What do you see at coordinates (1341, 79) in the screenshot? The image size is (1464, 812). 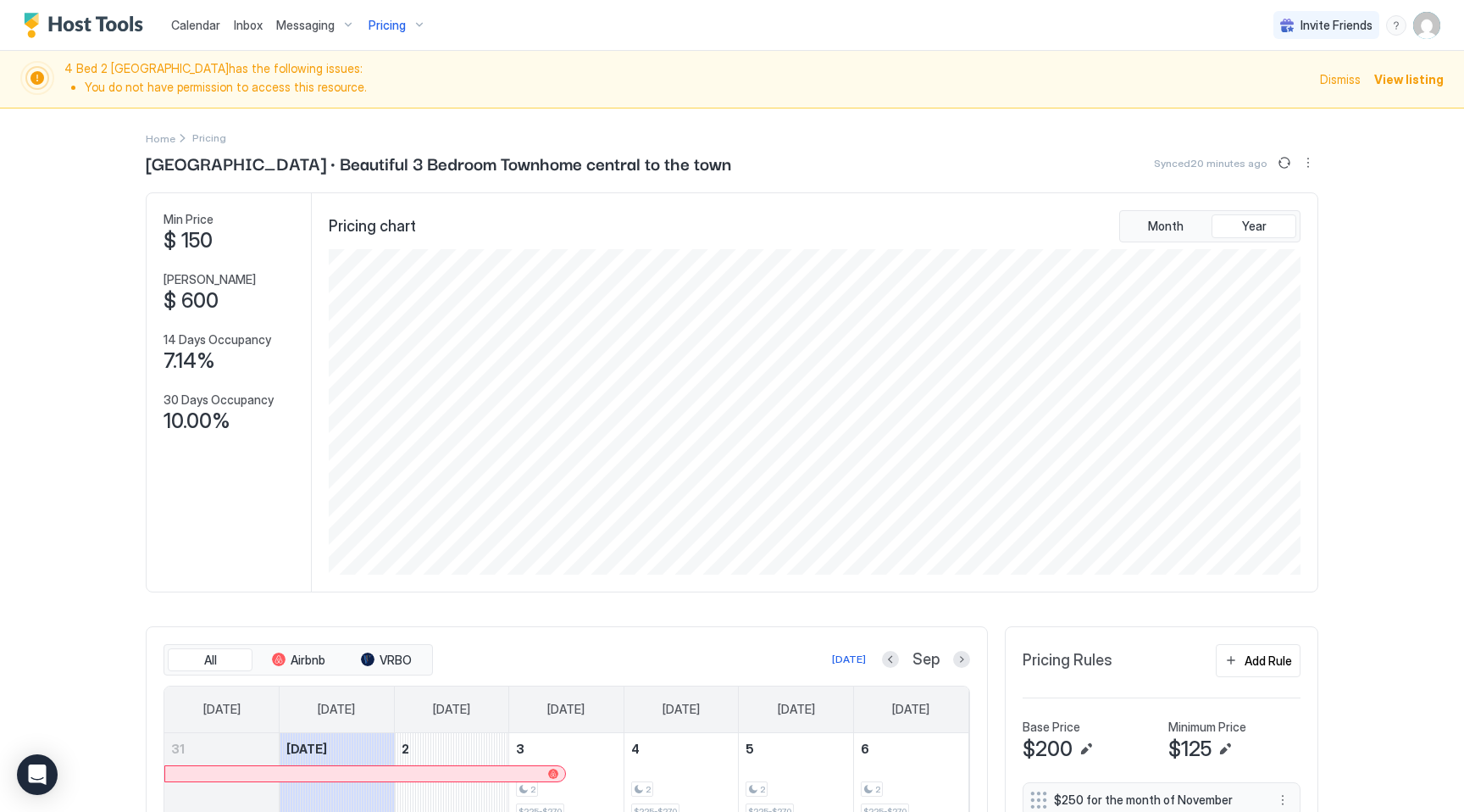 I see `span: Dismiss` at bounding box center [1341, 79].